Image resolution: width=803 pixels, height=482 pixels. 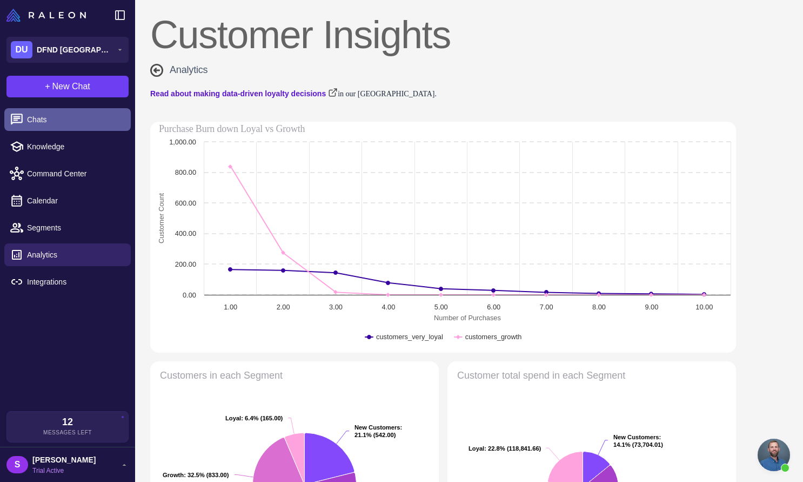 What do you see at coordinates (599, 306) in the screenshot?
I see `text: 8.00` at bounding box center [599, 306].